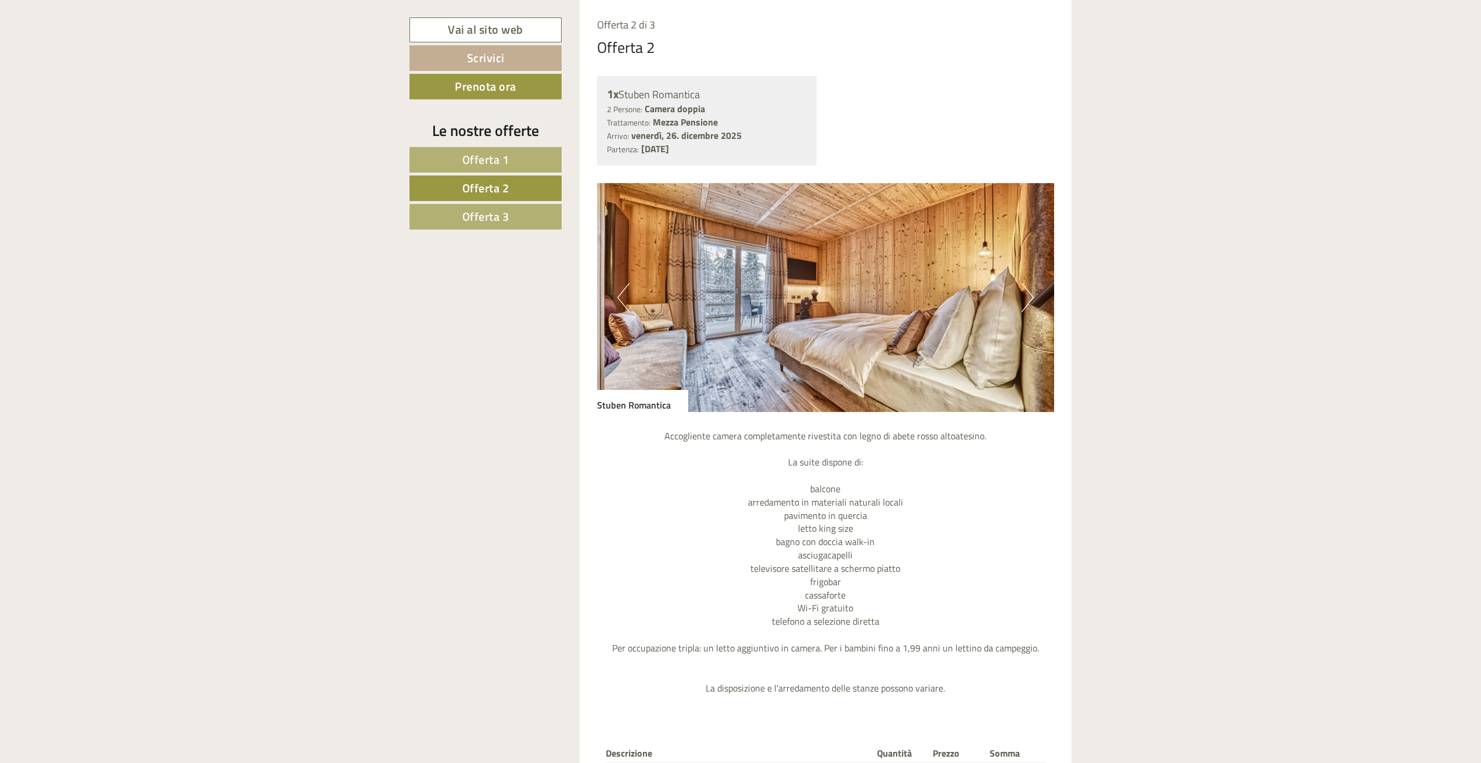 The height and width of the screenshot is (763, 1481). Describe the element at coordinates (739, 753) in the screenshot. I see `th: Descrizione` at that location.